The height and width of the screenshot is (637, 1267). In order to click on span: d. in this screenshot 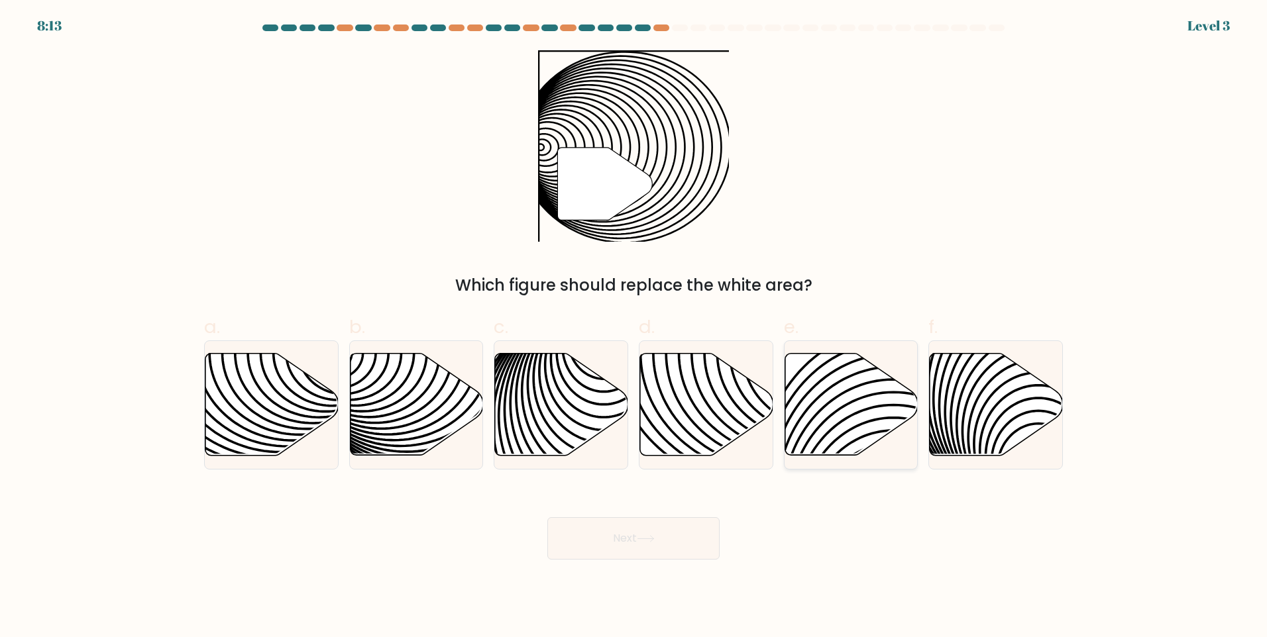, I will do `click(647, 327)`.